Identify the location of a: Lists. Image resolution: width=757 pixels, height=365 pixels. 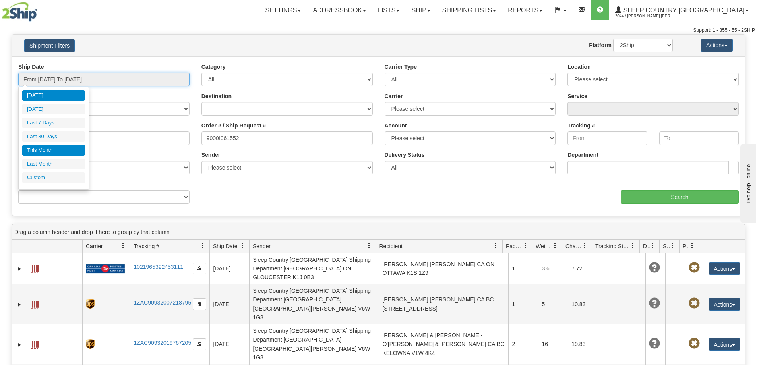
(389, 10).